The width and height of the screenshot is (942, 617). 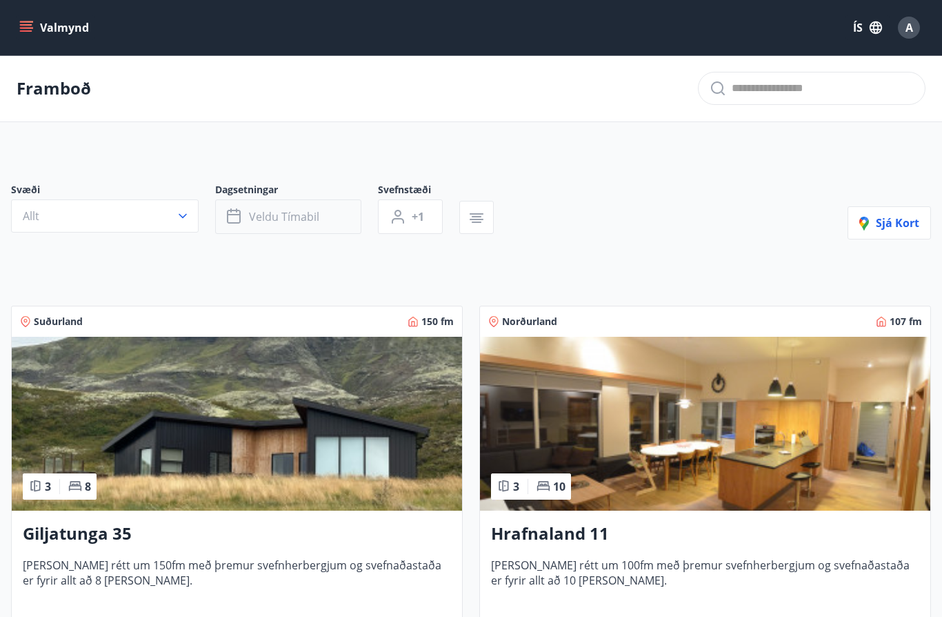 I want to click on button: Sjá kort, so click(x=889, y=223).